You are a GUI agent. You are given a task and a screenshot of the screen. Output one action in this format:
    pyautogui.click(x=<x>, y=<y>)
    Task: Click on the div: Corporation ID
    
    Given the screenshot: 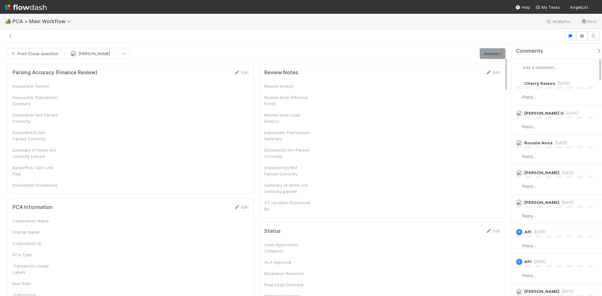 What is the action you would take?
    pyautogui.click(x=36, y=243)
    